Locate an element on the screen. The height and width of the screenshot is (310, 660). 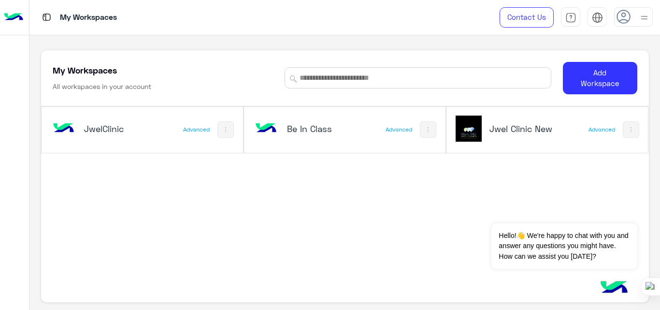
h5: Be In Class is located at coordinates (320, 129).